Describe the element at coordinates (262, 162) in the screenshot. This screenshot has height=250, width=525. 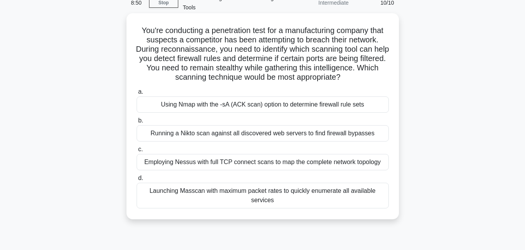
I see `div: Employing Nessus with full TCP connect scans to map the complete network topology` at that location.